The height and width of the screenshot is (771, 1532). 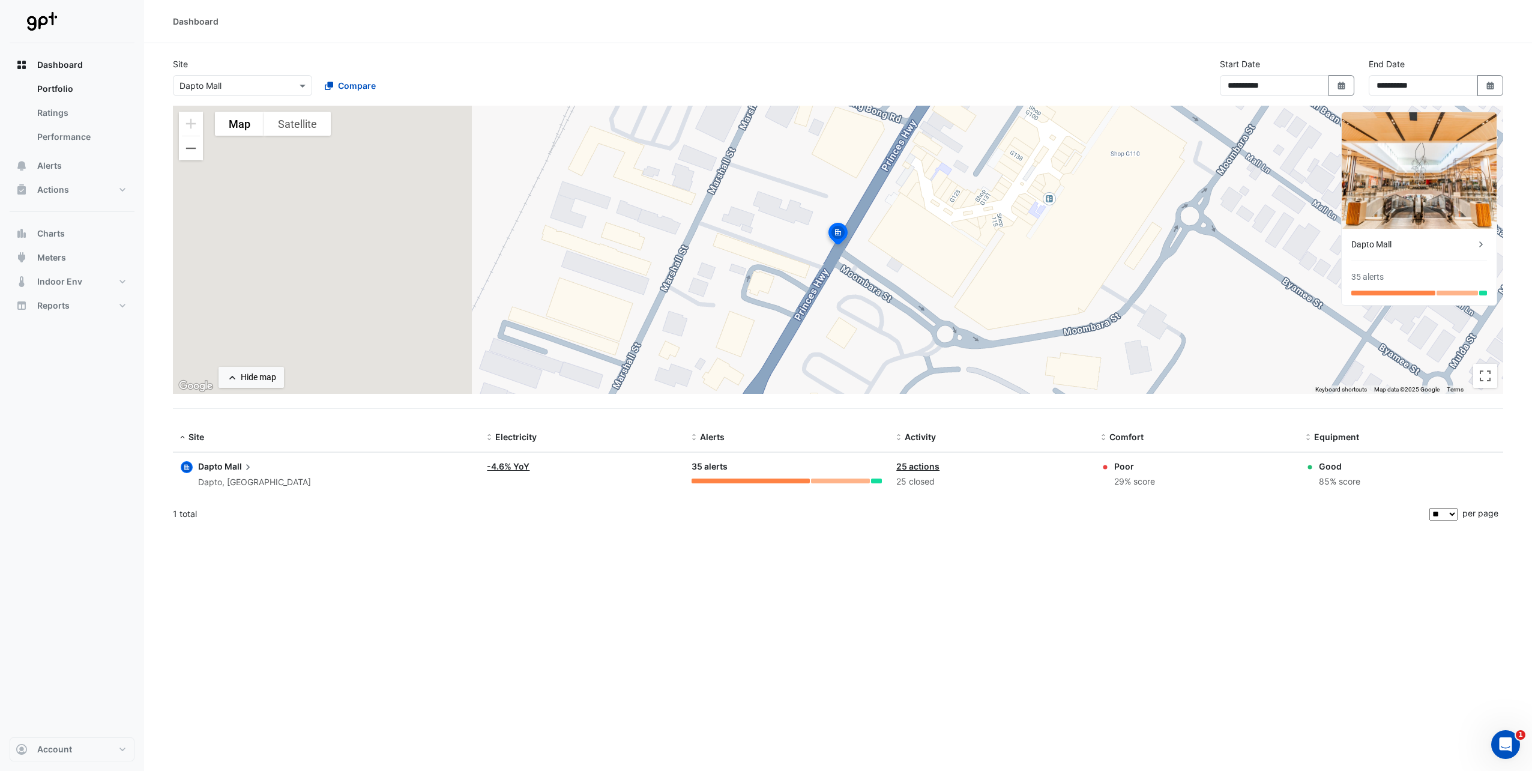 I want to click on button: Show satellite imagery, so click(x=297, y=124).